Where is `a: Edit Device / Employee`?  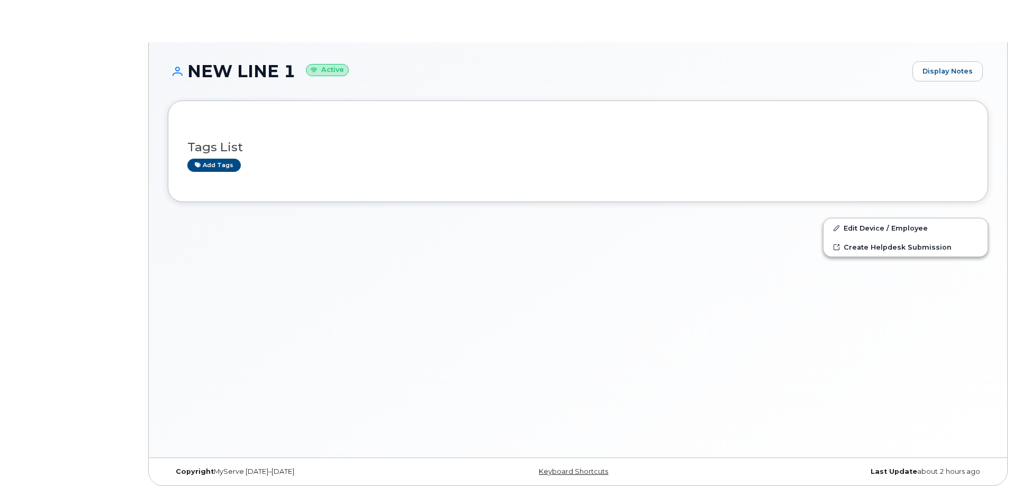
a: Edit Device / Employee is located at coordinates (906, 228).